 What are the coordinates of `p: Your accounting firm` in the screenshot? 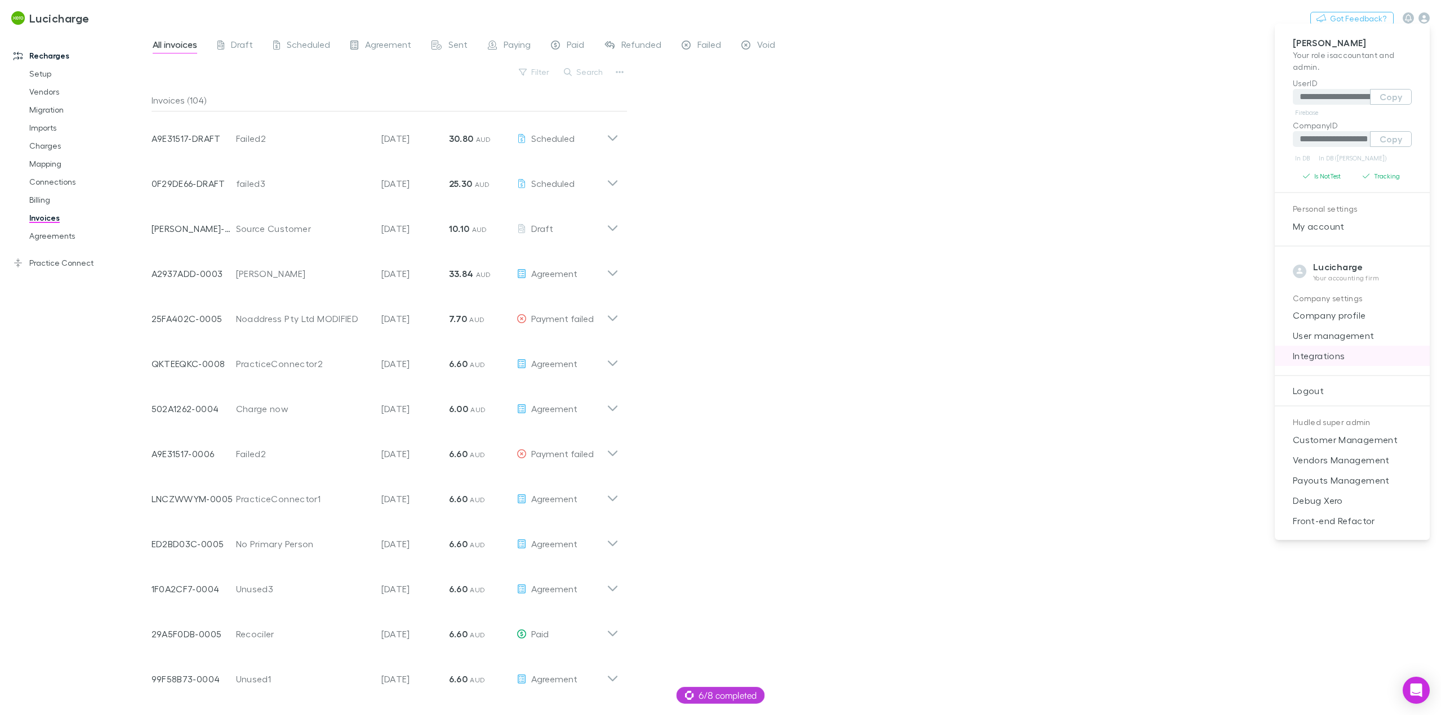 It's located at (1346, 278).